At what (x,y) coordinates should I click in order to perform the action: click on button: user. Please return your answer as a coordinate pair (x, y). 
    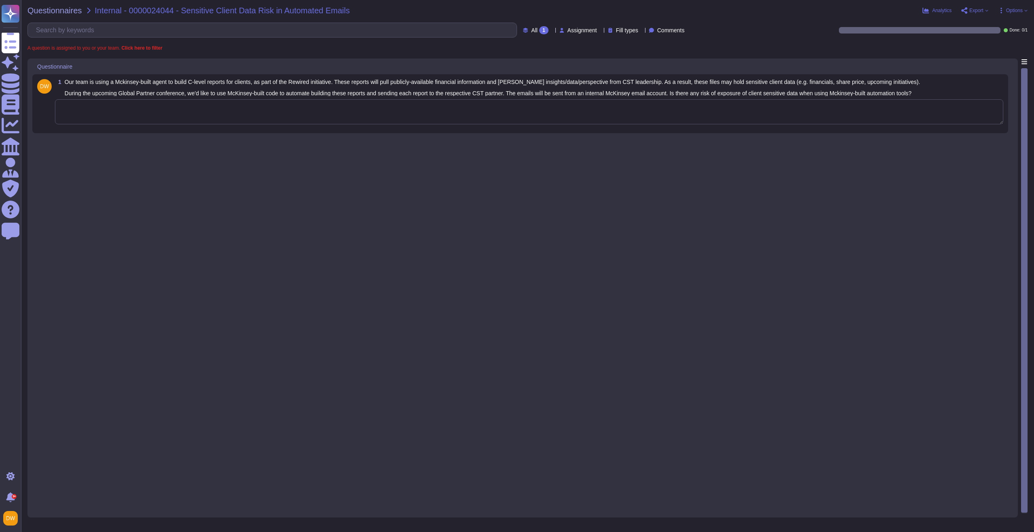
    Looking at the image, I should click on (13, 518).